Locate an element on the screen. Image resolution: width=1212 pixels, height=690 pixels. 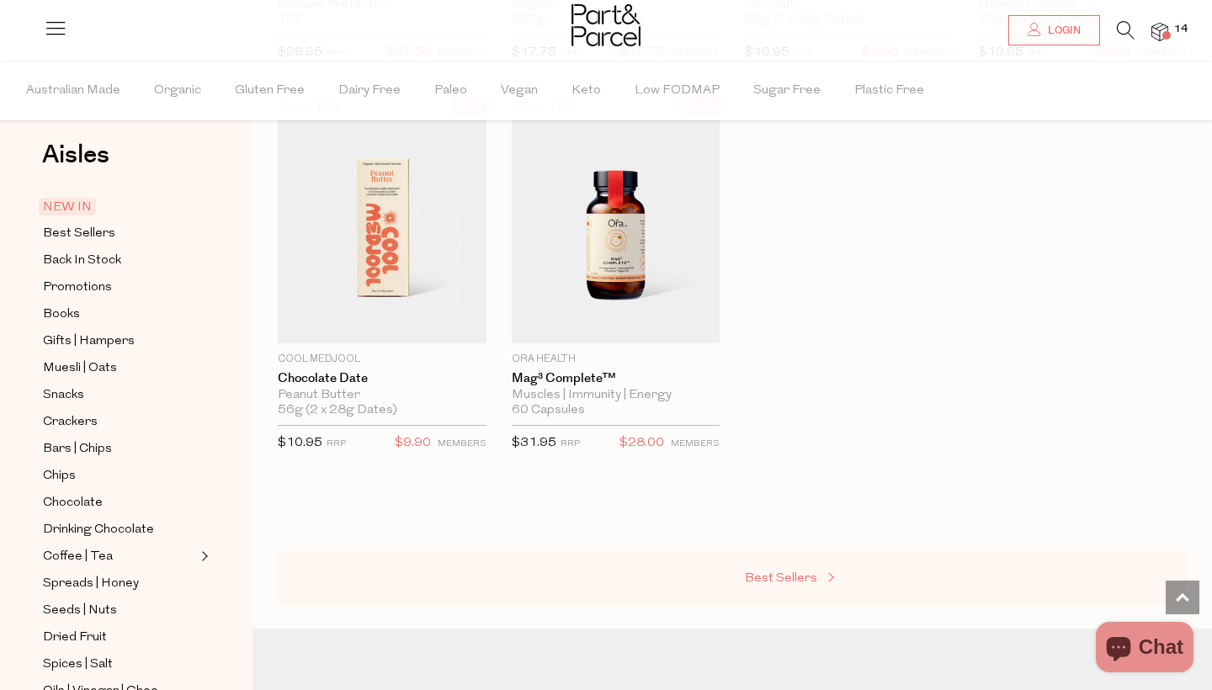
span: Plastic Free is located at coordinates (888, 91).